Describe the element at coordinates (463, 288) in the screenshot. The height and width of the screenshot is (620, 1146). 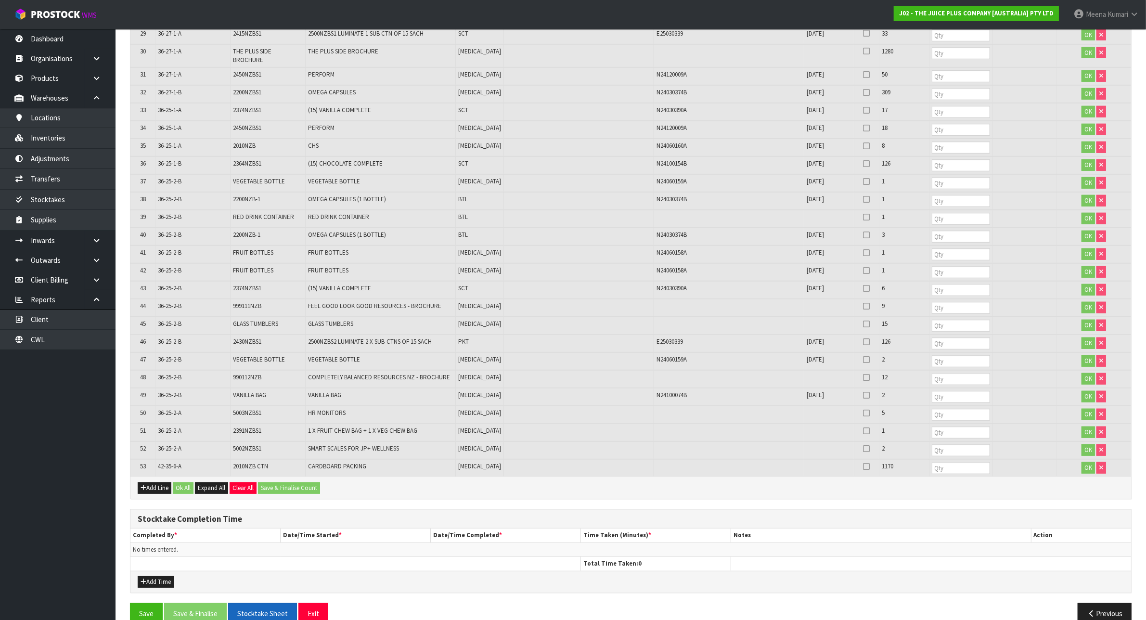
I see `span: SCT` at that location.